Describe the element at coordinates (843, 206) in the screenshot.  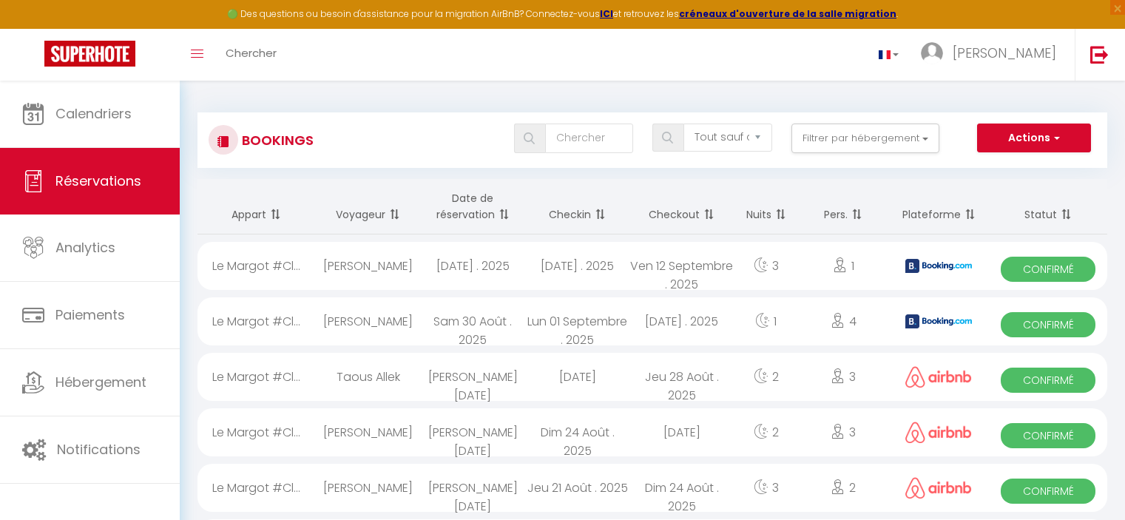
I see `th: Sort by people` at that location.